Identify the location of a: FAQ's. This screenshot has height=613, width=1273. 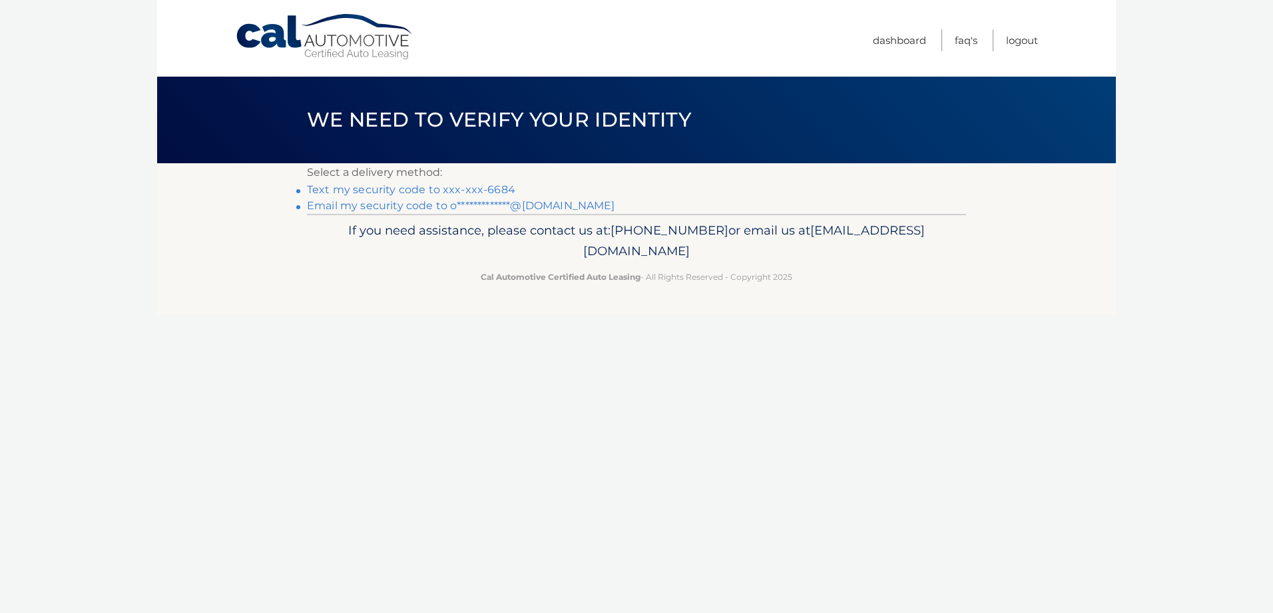
(966, 40).